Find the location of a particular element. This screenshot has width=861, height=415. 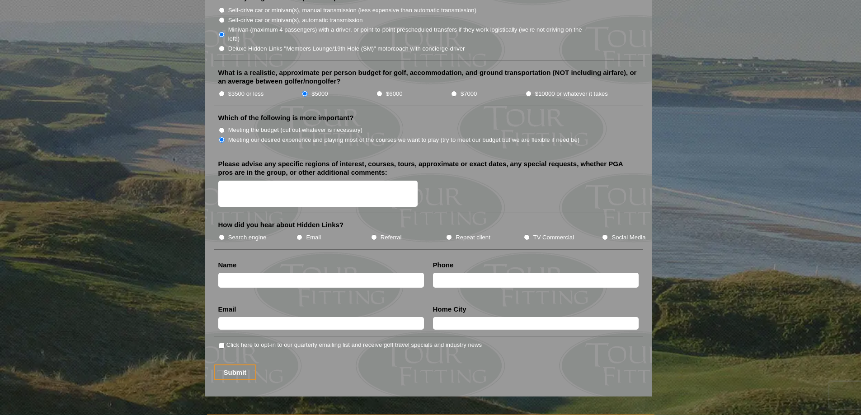

label: Meeting our desired experience and playing most of the courses we want to play (try to meet our b... is located at coordinates (404, 140).